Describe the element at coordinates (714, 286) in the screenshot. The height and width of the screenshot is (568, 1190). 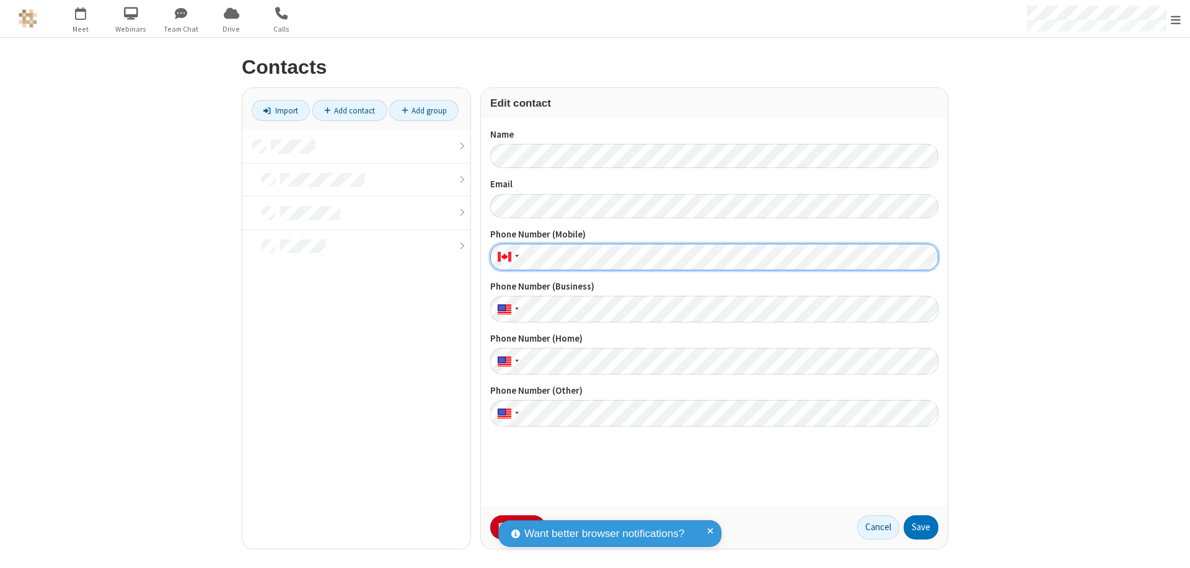
I see `label: Phone Number (Business)` at that location.